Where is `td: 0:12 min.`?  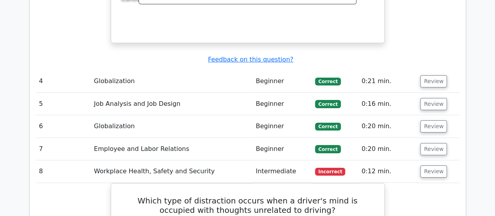 td: 0:12 min. is located at coordinates (388, 171).